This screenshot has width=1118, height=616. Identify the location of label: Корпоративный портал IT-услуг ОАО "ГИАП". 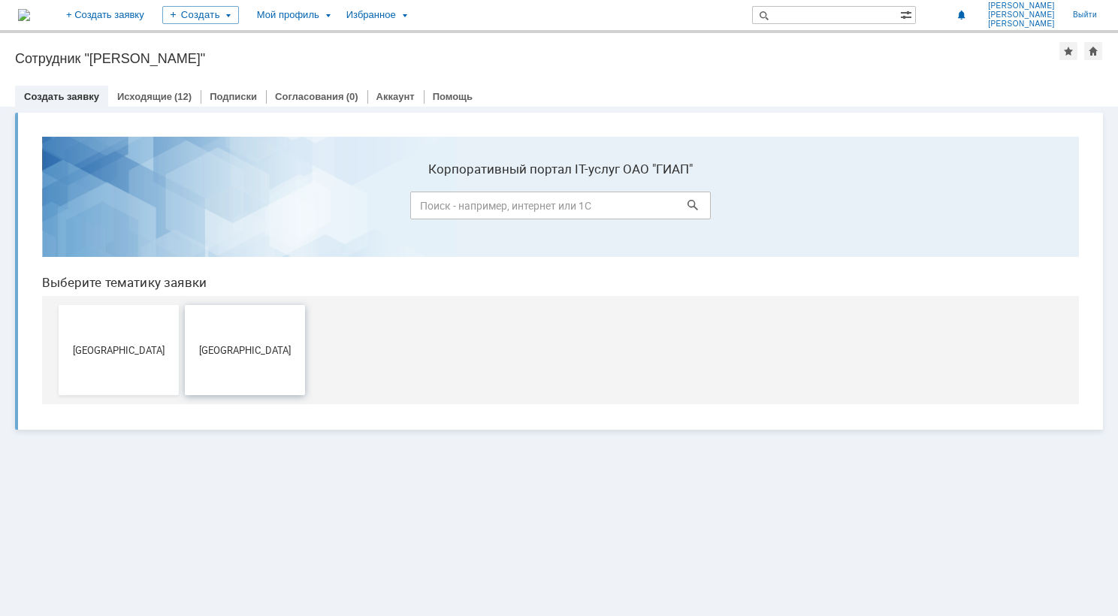
(531, 44).